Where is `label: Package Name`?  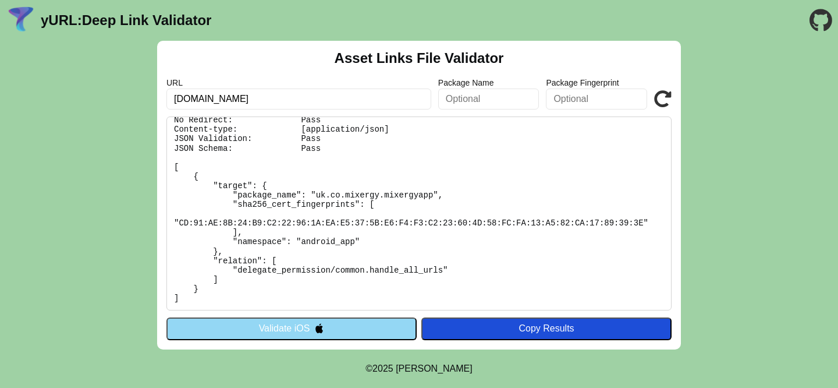
label: Package Name is located at coordinates (489, 83).